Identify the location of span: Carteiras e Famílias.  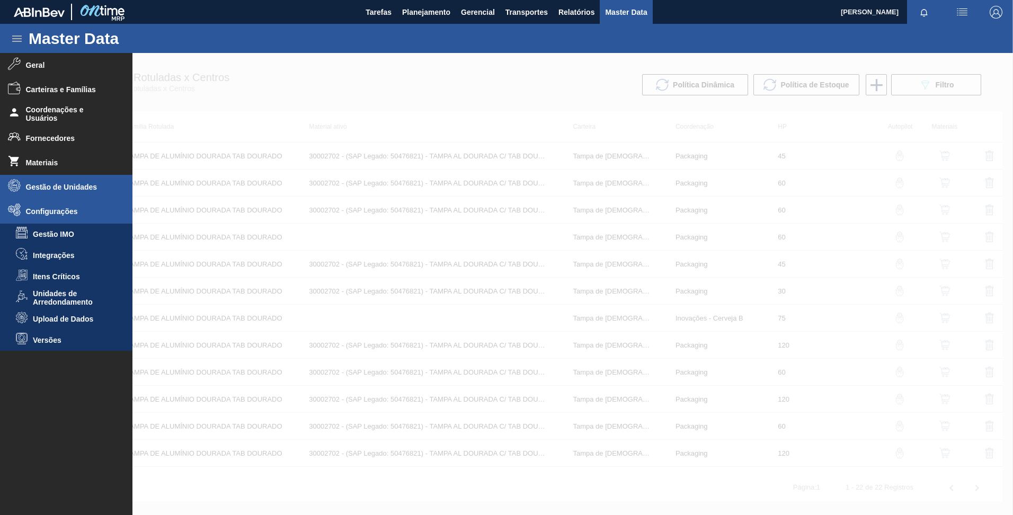
(69, 90).